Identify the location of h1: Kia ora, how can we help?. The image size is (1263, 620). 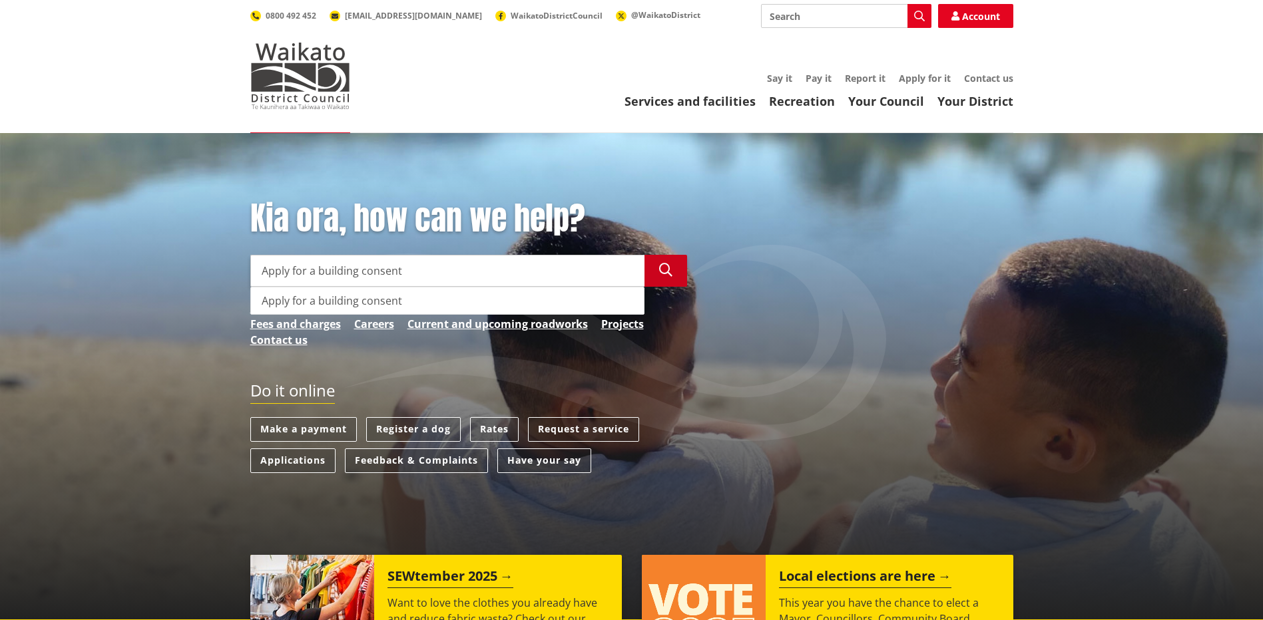
(469, 219).